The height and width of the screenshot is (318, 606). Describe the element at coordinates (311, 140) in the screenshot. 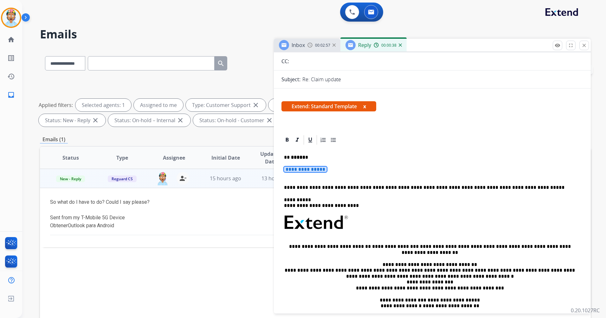

I see `div: Underline` at that location.